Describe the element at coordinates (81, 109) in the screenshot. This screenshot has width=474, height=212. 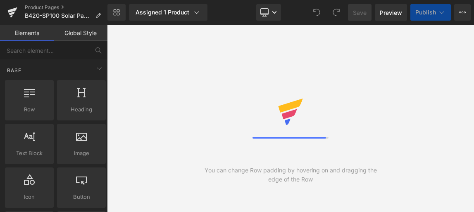
I see `span: Heading` at that location.